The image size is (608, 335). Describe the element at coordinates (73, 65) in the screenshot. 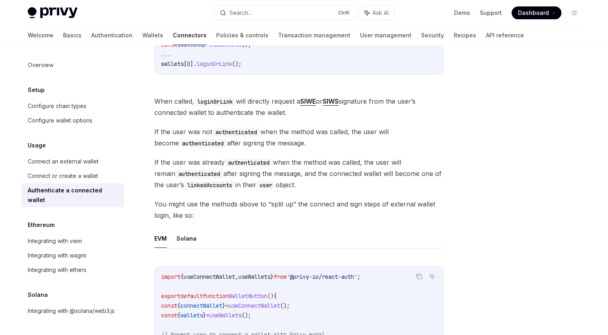

I see `a: Overview` at that location.